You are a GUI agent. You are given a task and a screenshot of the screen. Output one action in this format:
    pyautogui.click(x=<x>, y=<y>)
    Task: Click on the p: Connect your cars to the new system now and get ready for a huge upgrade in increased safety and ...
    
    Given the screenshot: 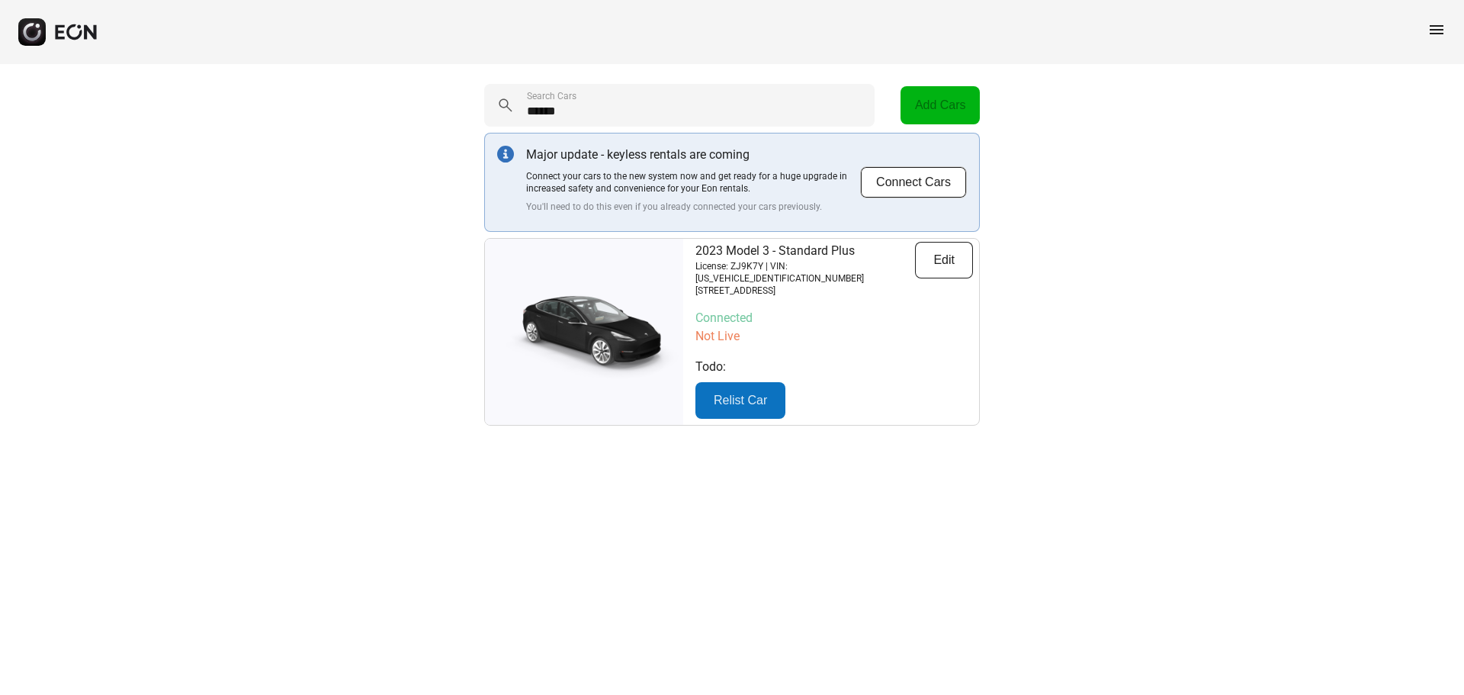 What is the action you would take?
    pyautogui.click(x=693, y=182)
    